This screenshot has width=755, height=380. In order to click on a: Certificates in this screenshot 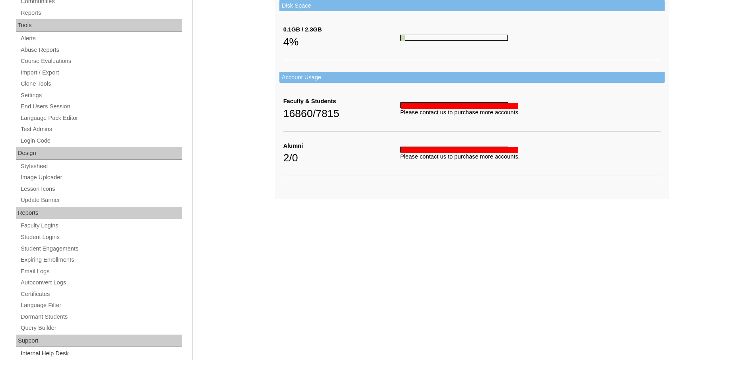, I will do `click(101, 294)`.